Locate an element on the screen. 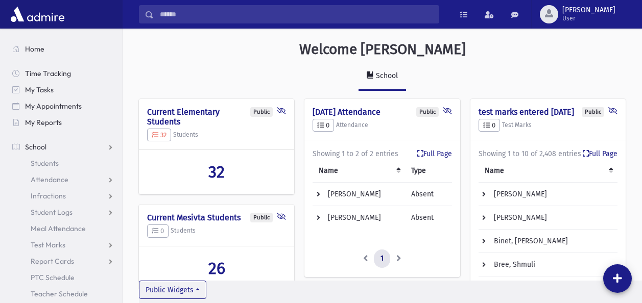 The width and height of the screenshot is (642, 303). span: School is located at coordinates (36, 147).